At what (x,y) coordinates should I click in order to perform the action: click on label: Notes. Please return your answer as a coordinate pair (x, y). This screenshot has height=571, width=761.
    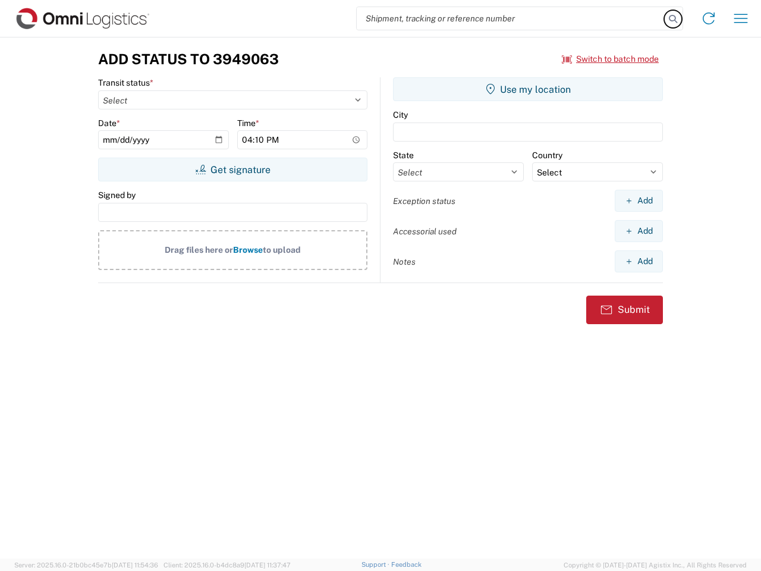
    Looking at the image, I should click on (404, 262).